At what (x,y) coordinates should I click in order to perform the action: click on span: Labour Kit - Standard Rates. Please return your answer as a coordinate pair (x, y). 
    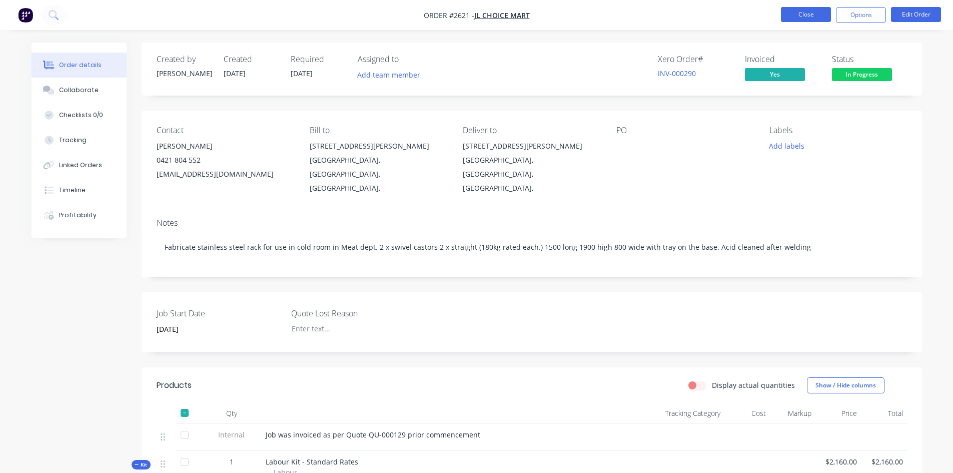
    Looking at the image, I should click on (312, 461).